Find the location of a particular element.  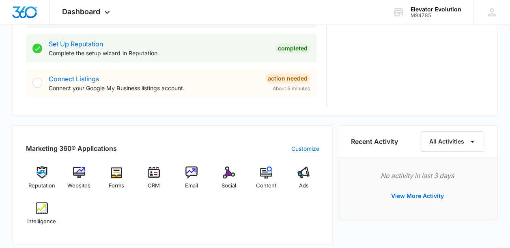

span: Intelligence is located at coordinates (41, 221).